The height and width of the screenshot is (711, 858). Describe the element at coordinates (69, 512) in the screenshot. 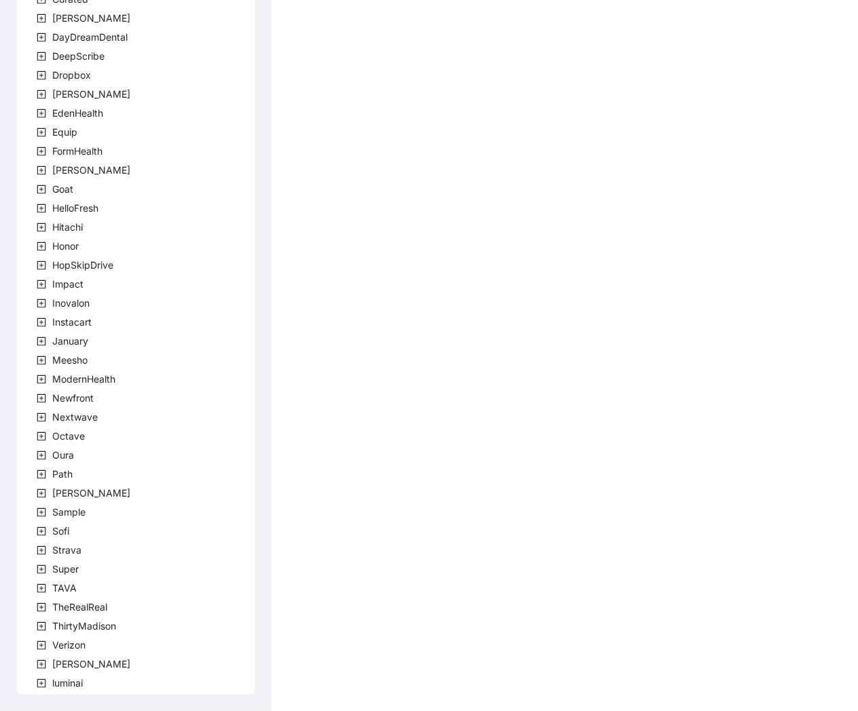

I see `span: Sample` at that location.